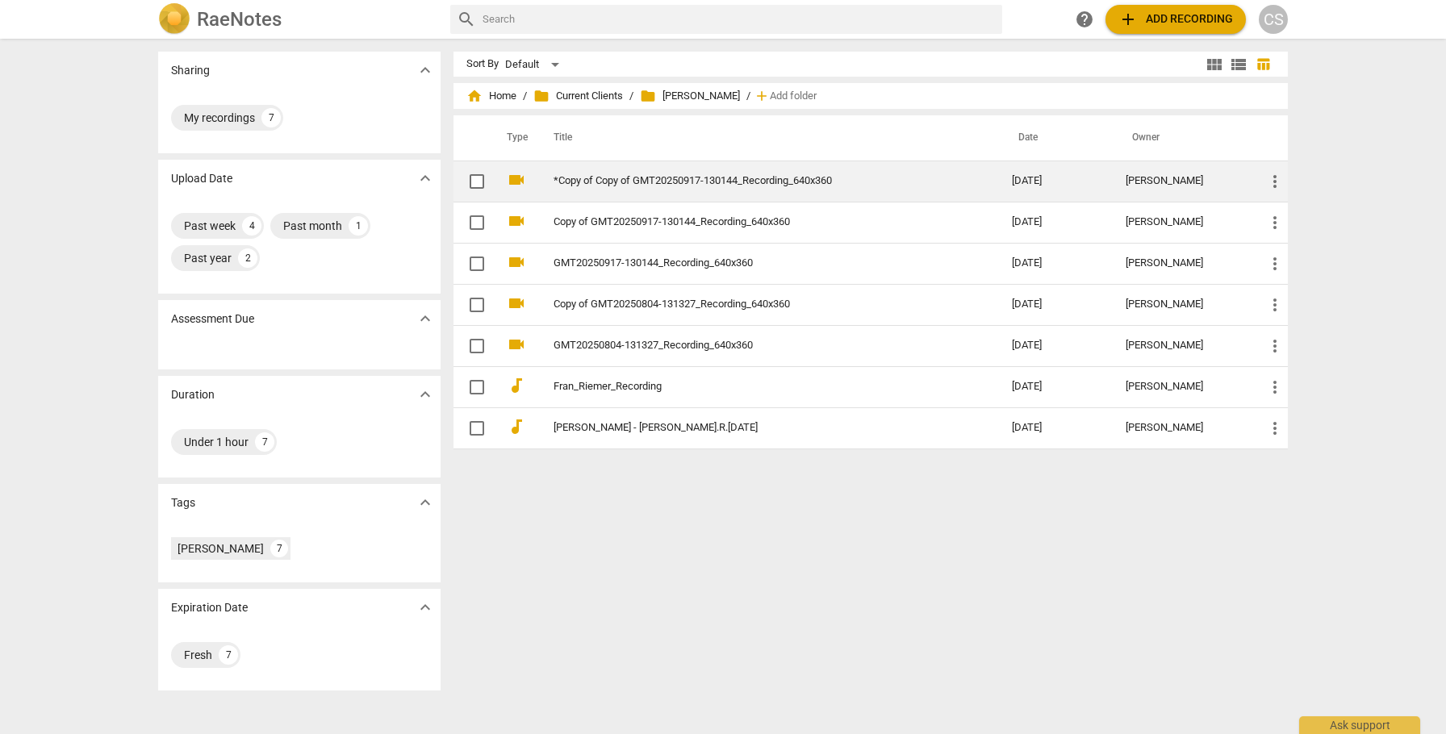  I want to click on a: GMT20250804-131327_Recording_640x360, so click(753, 345).